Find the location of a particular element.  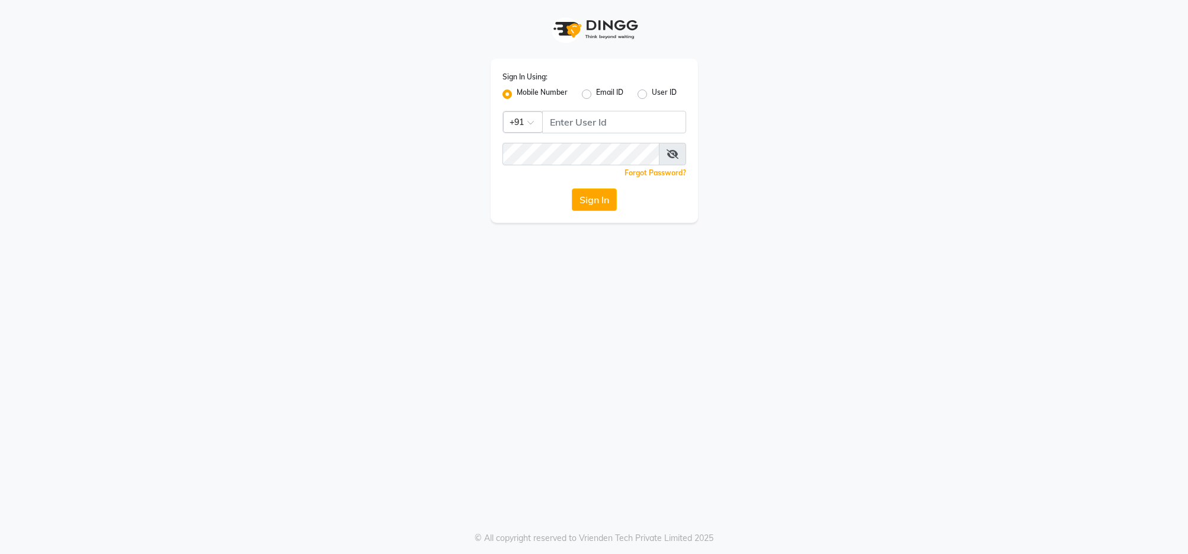

label: Sign In Using: is located at coordinates (525, 77).